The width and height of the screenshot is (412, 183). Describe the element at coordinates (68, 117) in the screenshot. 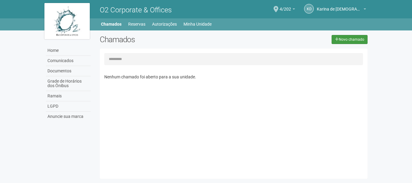

I see `a: Anuncie sua marca` at that location.